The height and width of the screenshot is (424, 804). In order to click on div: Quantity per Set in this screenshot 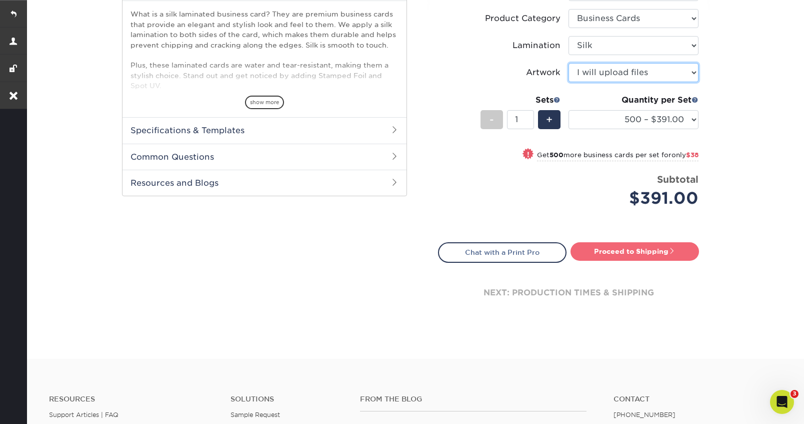, I will do `click(634, 100)`.